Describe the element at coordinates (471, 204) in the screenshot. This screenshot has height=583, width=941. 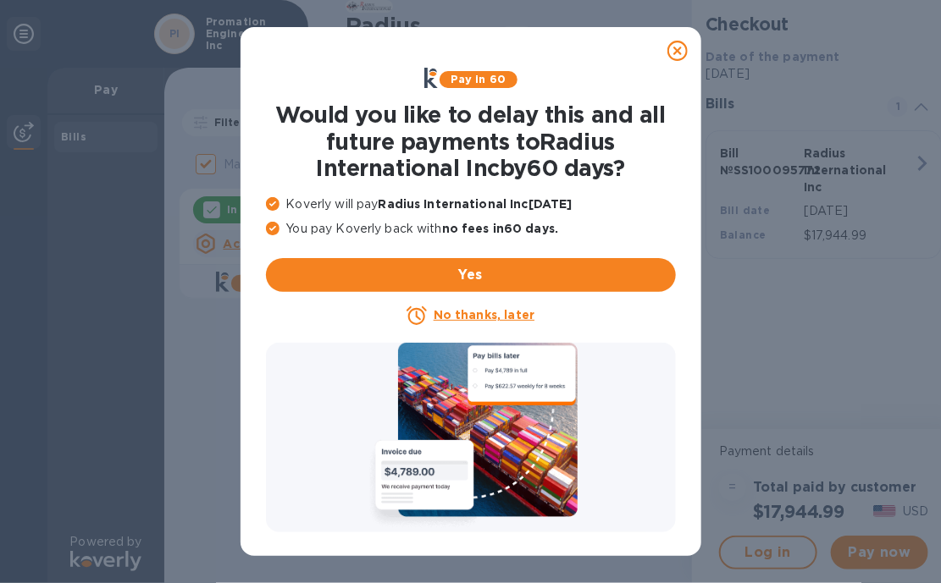
I see `p: Koverly will pay` at that location.